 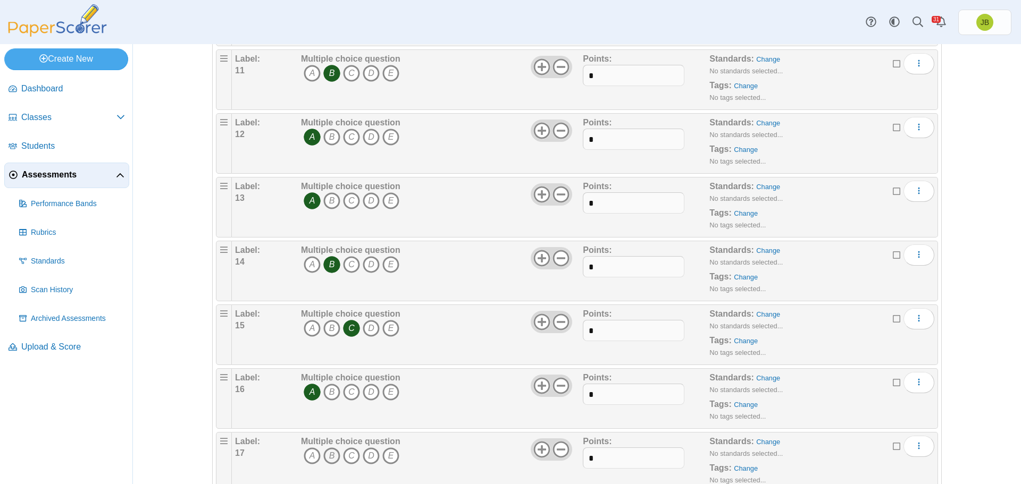 What do you see at coordinates (240, 262) in the screenshot?
I see `b: 14` at bounding box center [240, 262].